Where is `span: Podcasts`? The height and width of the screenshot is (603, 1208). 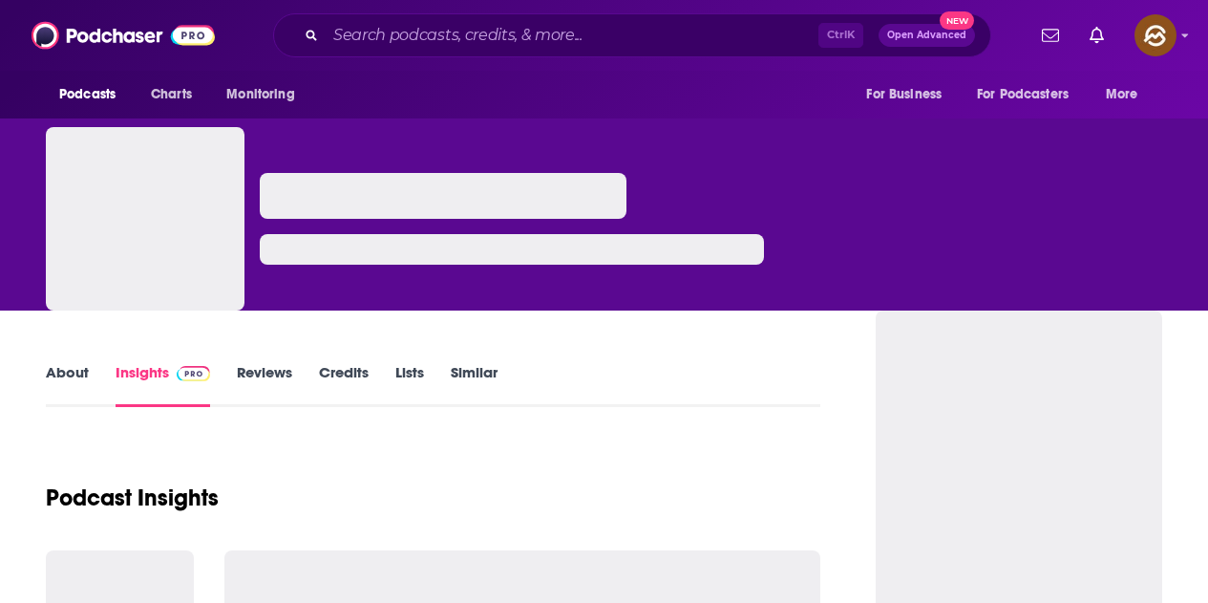 span: Podcasts is located at coordinates (87, 95).